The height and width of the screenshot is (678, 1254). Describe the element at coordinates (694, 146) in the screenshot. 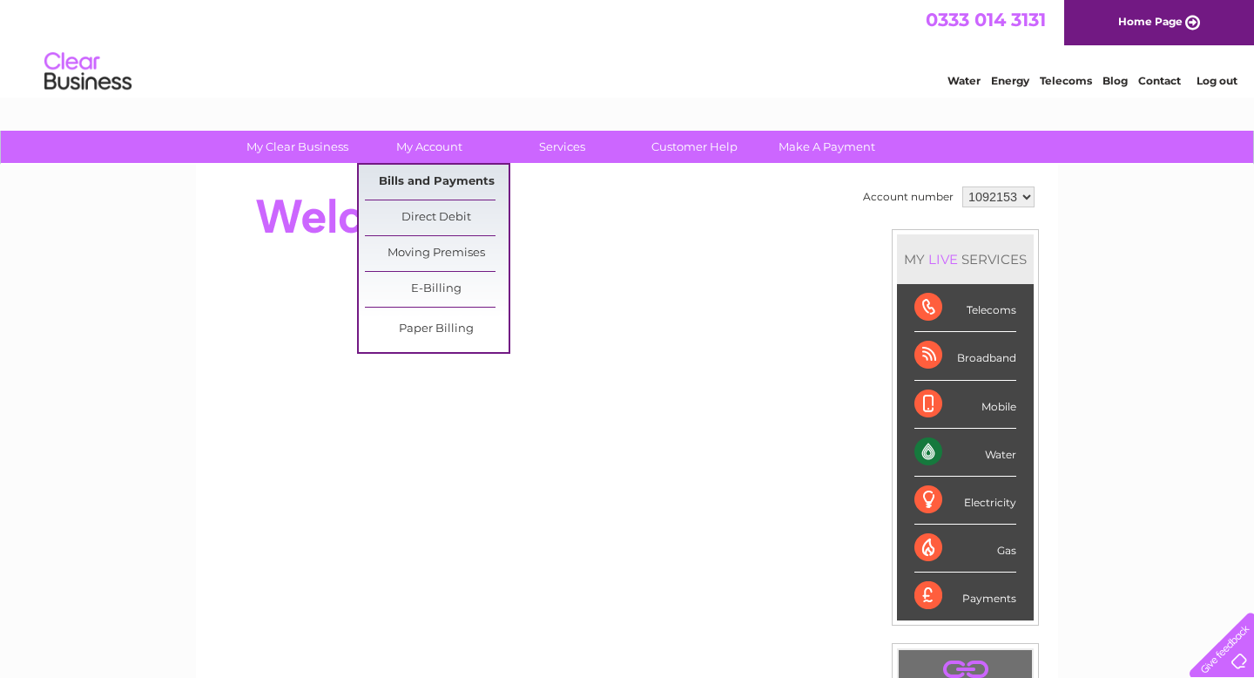

I see `a: Customer Help` at that location.